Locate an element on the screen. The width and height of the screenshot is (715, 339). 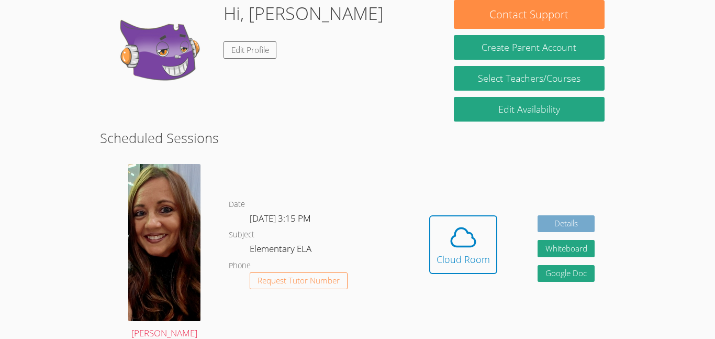
a: Edit Profile is located at coordinates (250, 50).